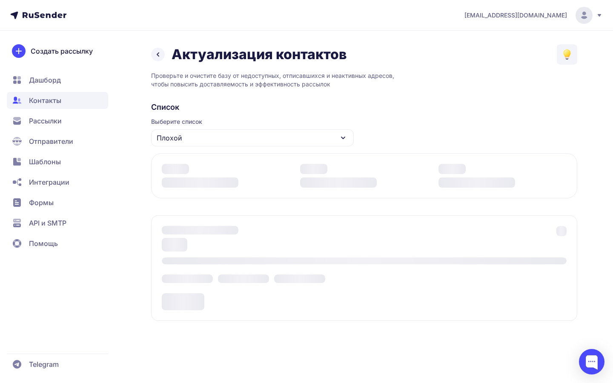  Describe the element at coordinates (49, 182) in the screenshot. I see `span: Интеграции` at that location.